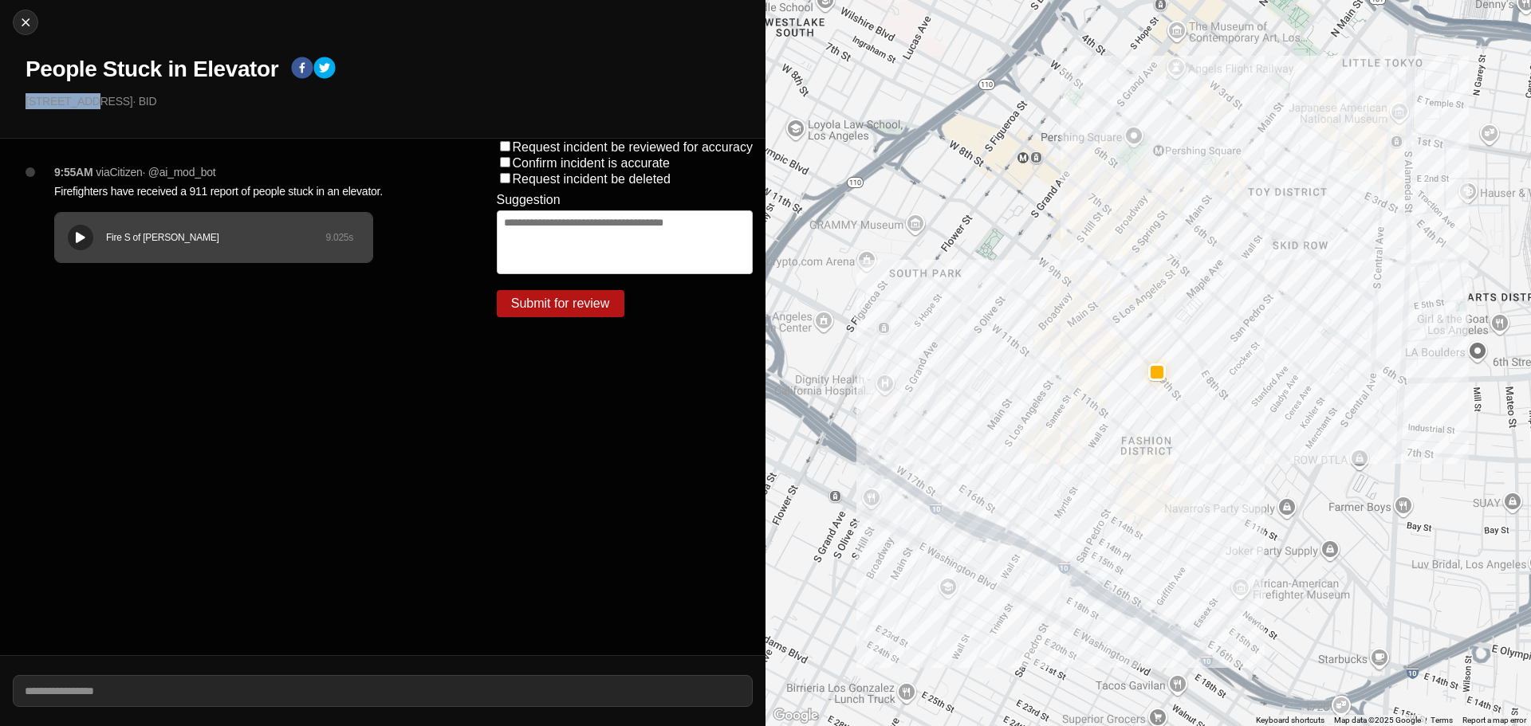 This screenshot has height=726, width=1531. What do you see at coordinates (796, 716) in the screenshot?
I see `a: Open this area in Google Maps (opens a new window)` at bounding box center [796, 716].